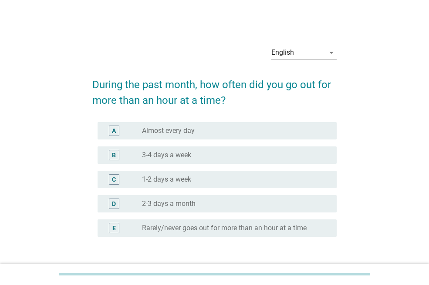 This screenshot has width=429, height=285. I want to click on div: E, so click(114, 228).